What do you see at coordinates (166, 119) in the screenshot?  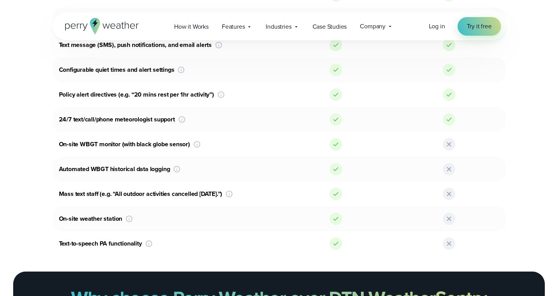 I see `div: 24/7 text/call/phone meteorologist support` at bounding box center [166, 119].